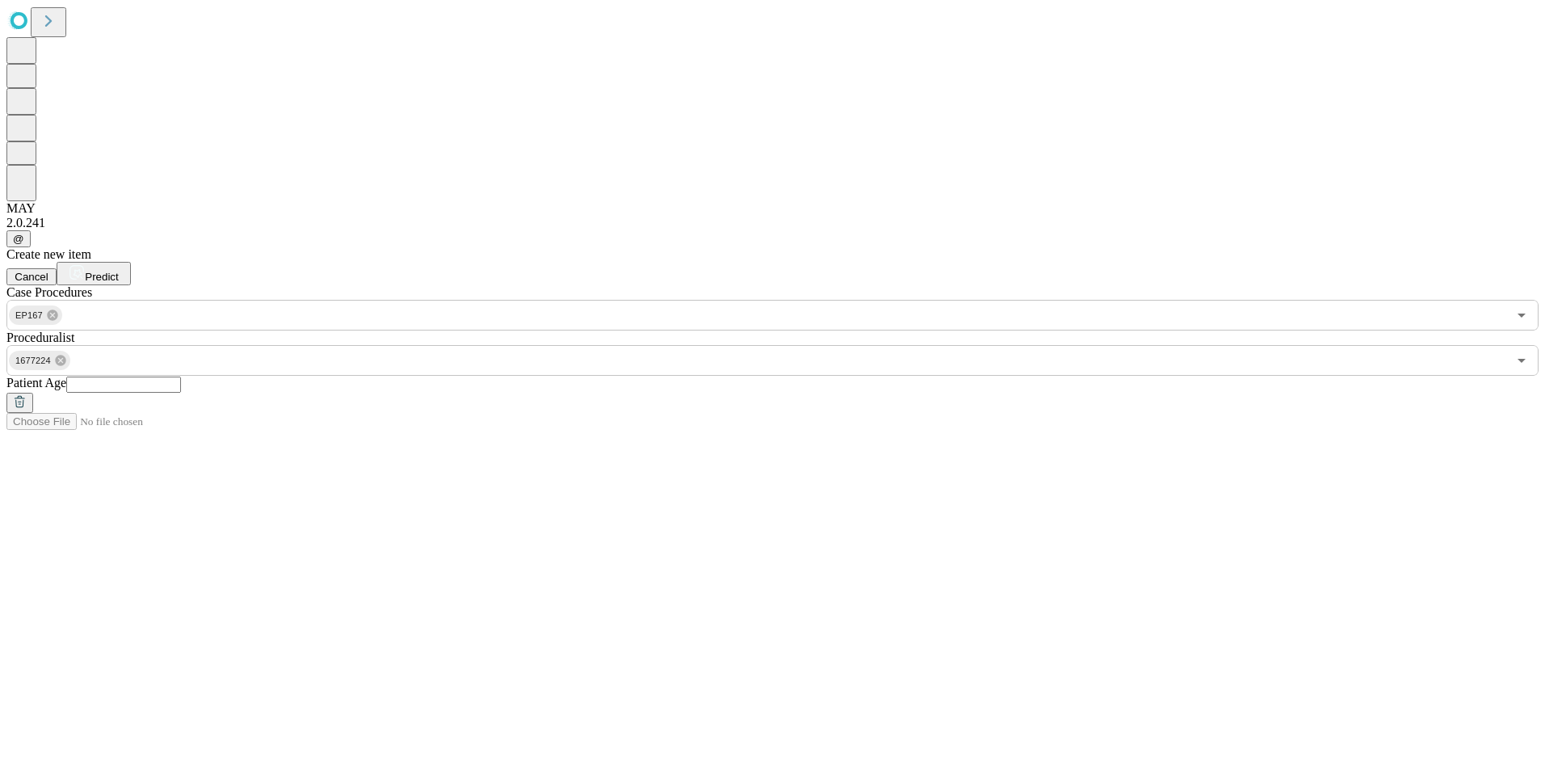 Image resolution: width=1545 pixels, height=771 pixels. I want to click on div: 2.0.241, so click(772, 223).